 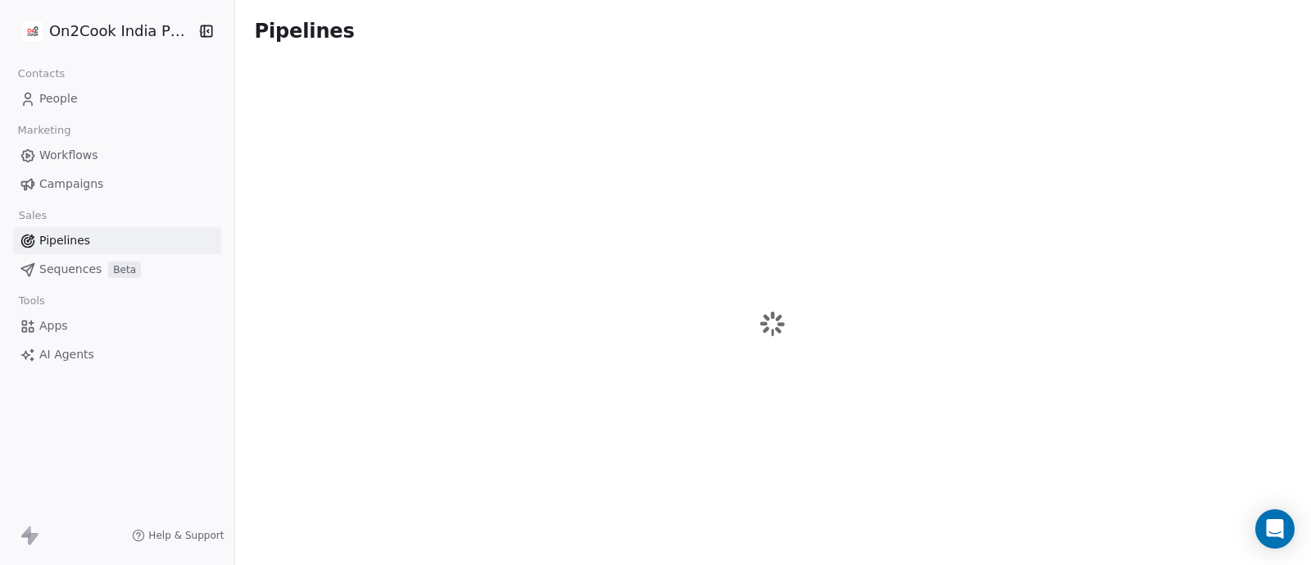 What do you see at coordinates (69, 155) in the screenshot?
I see `span: Workflows` at bounding box center [69, 155].